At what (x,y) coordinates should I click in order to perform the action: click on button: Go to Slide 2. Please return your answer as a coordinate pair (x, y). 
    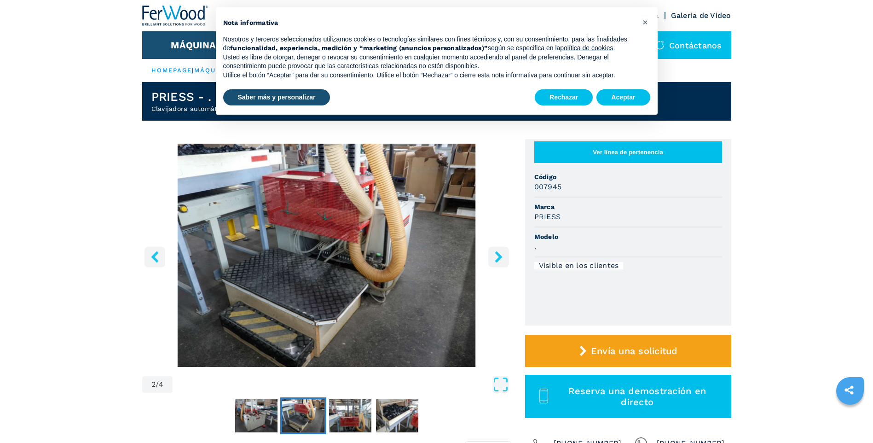
    Looking at the image, I should click on (303, 416).